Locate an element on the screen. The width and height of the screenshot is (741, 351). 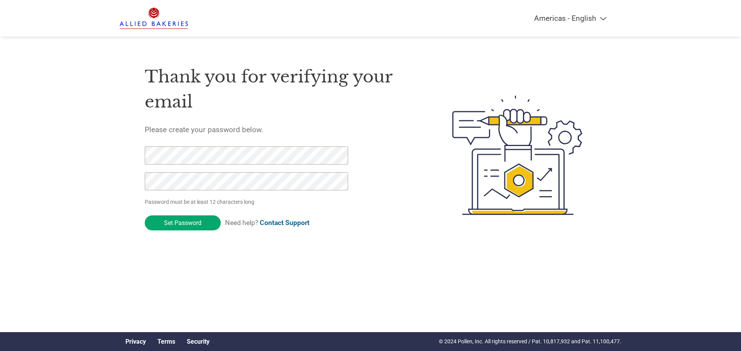
p: Password must be at least 12 characters long is located at coordinates (248, 202).